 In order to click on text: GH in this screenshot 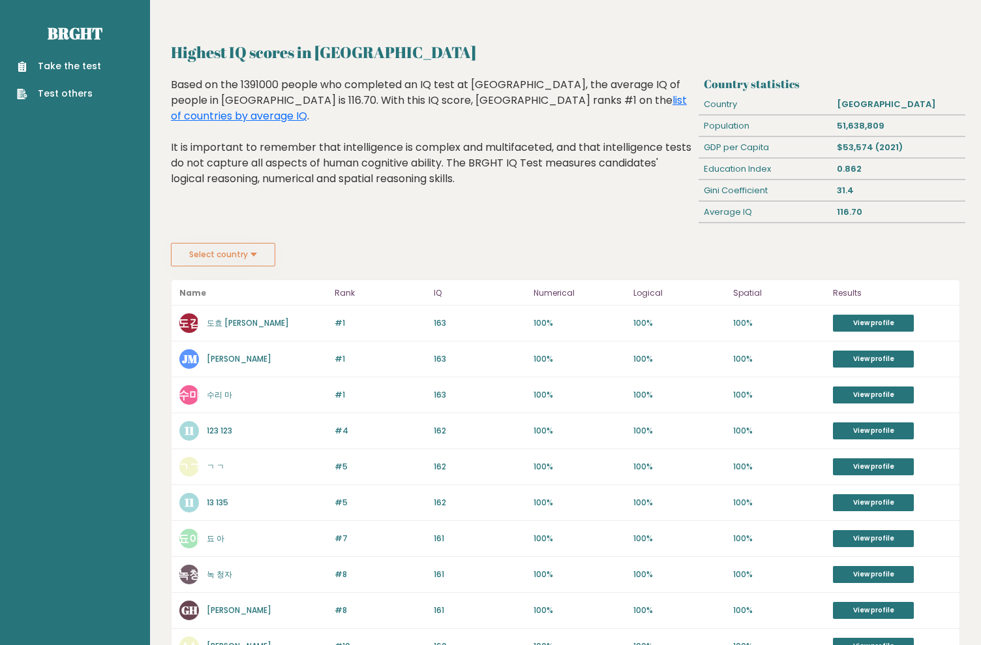, I will do `click(189, 610)`.